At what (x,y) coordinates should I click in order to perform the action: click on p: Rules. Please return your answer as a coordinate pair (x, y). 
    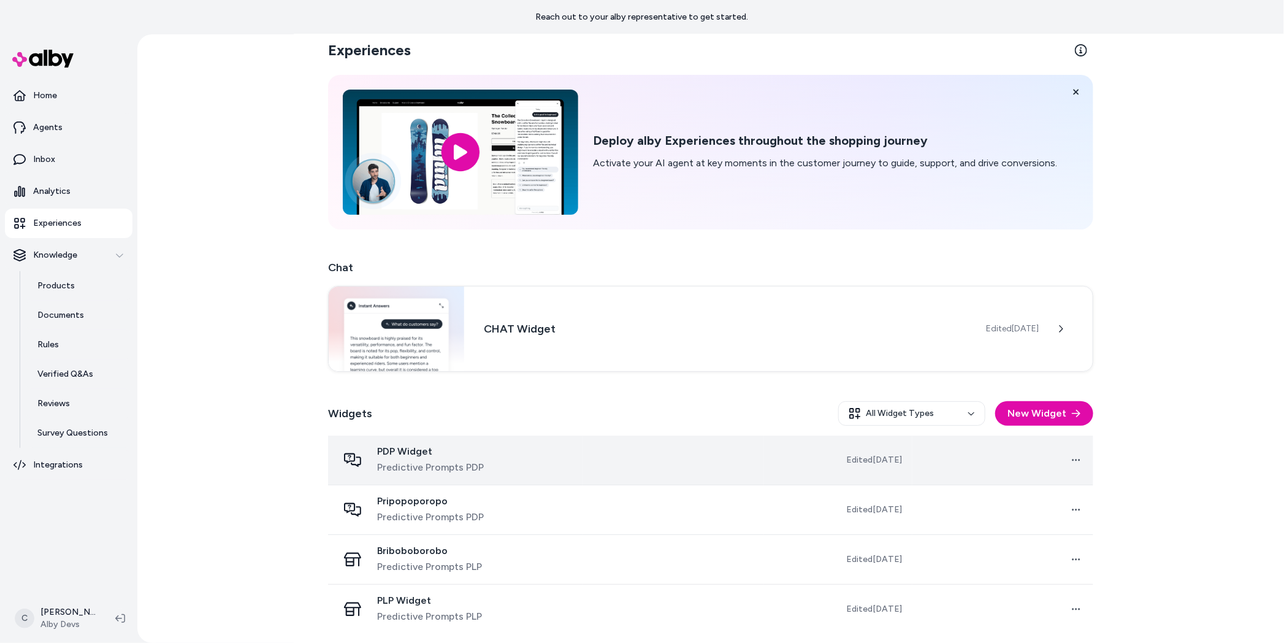
    Looking at the image, I should click on (48, 345).